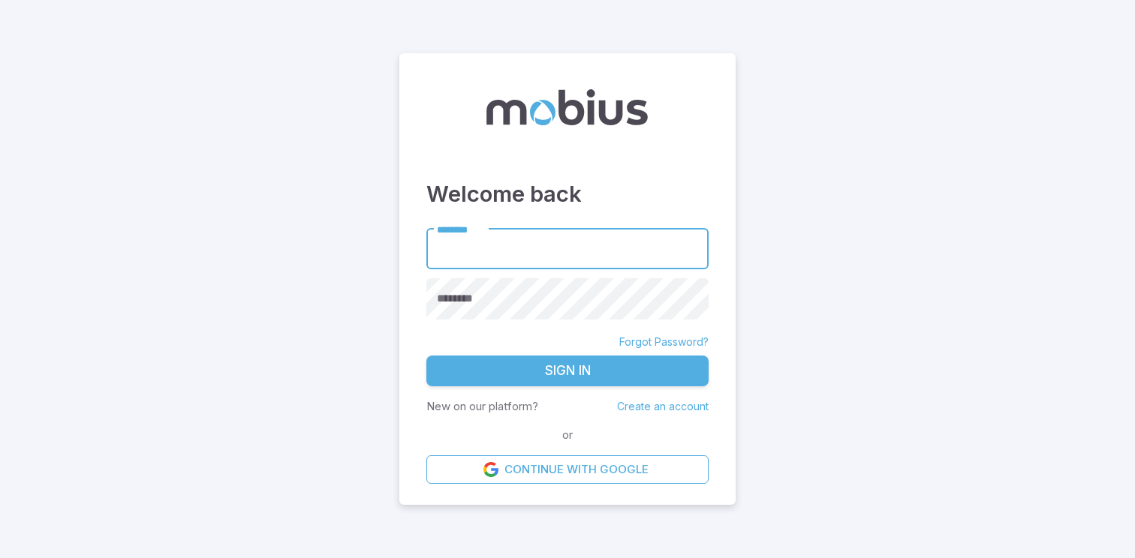  Describe the element at coordinates (567, 470) in the screenshot. I see `a: Continue with Google` at that location.